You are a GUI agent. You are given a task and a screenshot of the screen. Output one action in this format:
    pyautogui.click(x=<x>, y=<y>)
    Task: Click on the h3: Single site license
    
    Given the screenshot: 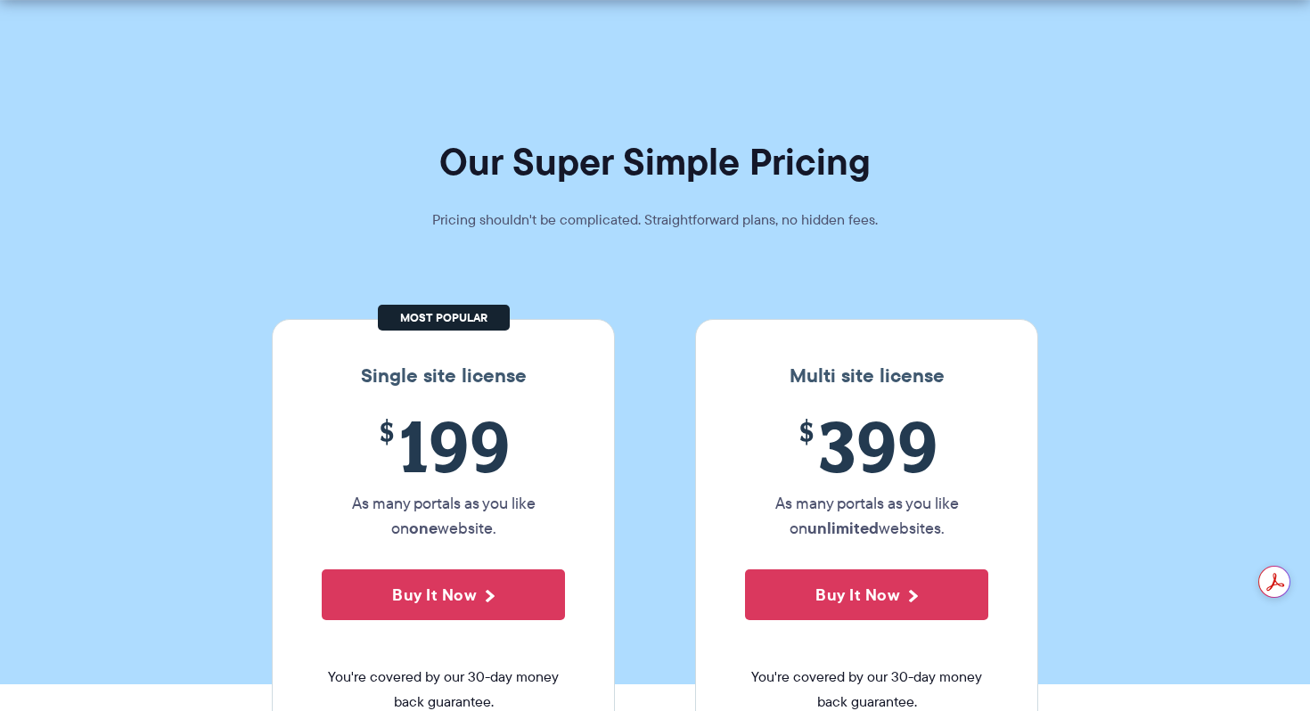 What is the action you would take?
    pyautogui.click(x=443, y=376)
    